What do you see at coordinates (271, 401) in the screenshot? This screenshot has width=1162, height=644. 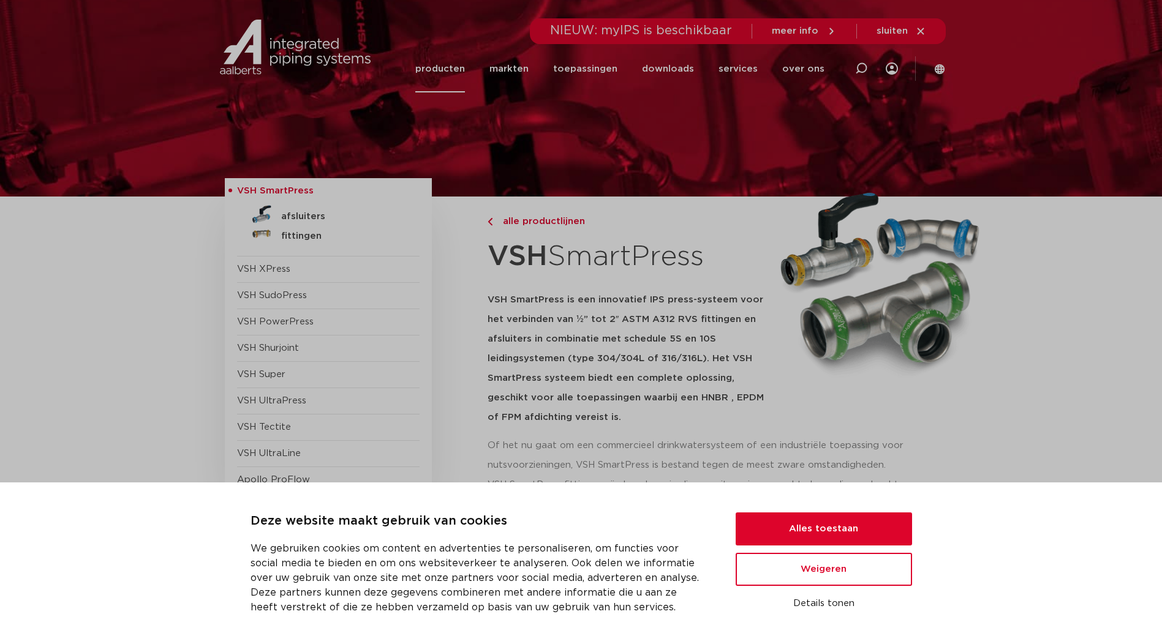 I see `a: VSH UltraPress` at bounding box center [271, 401].